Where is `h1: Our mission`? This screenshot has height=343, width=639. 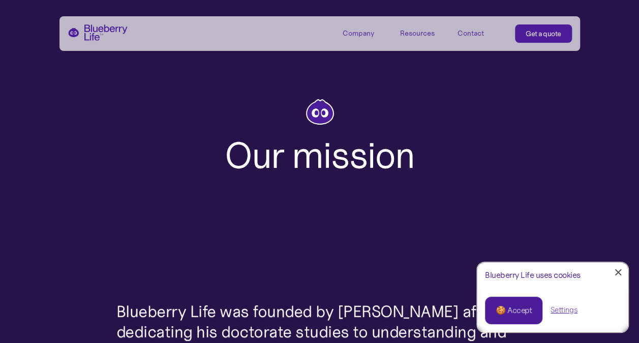 h1: Our mission is located at coordinates (319, 156).